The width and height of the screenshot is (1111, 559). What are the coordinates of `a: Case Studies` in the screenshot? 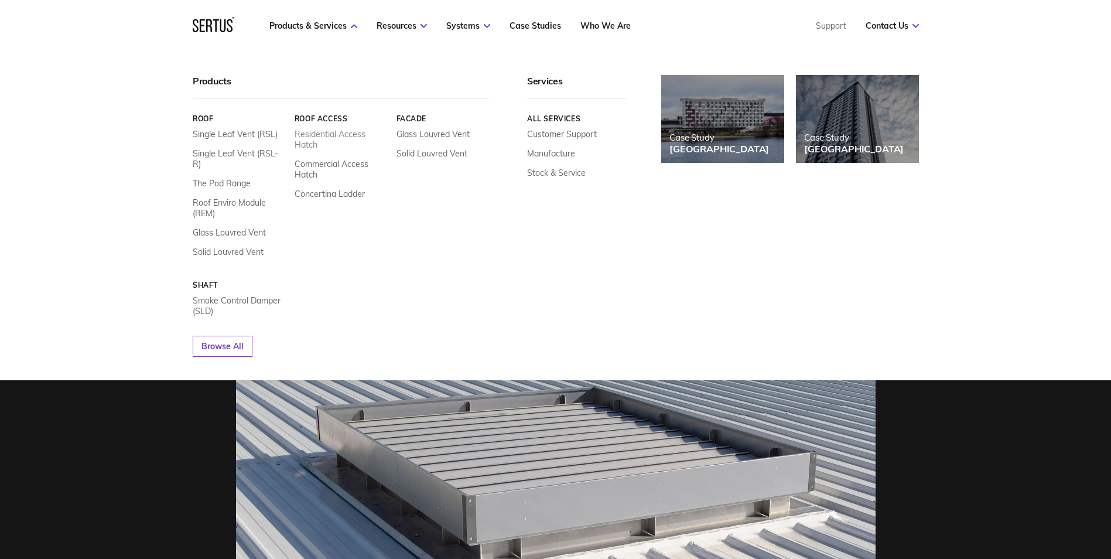 It's located at (535, 26).